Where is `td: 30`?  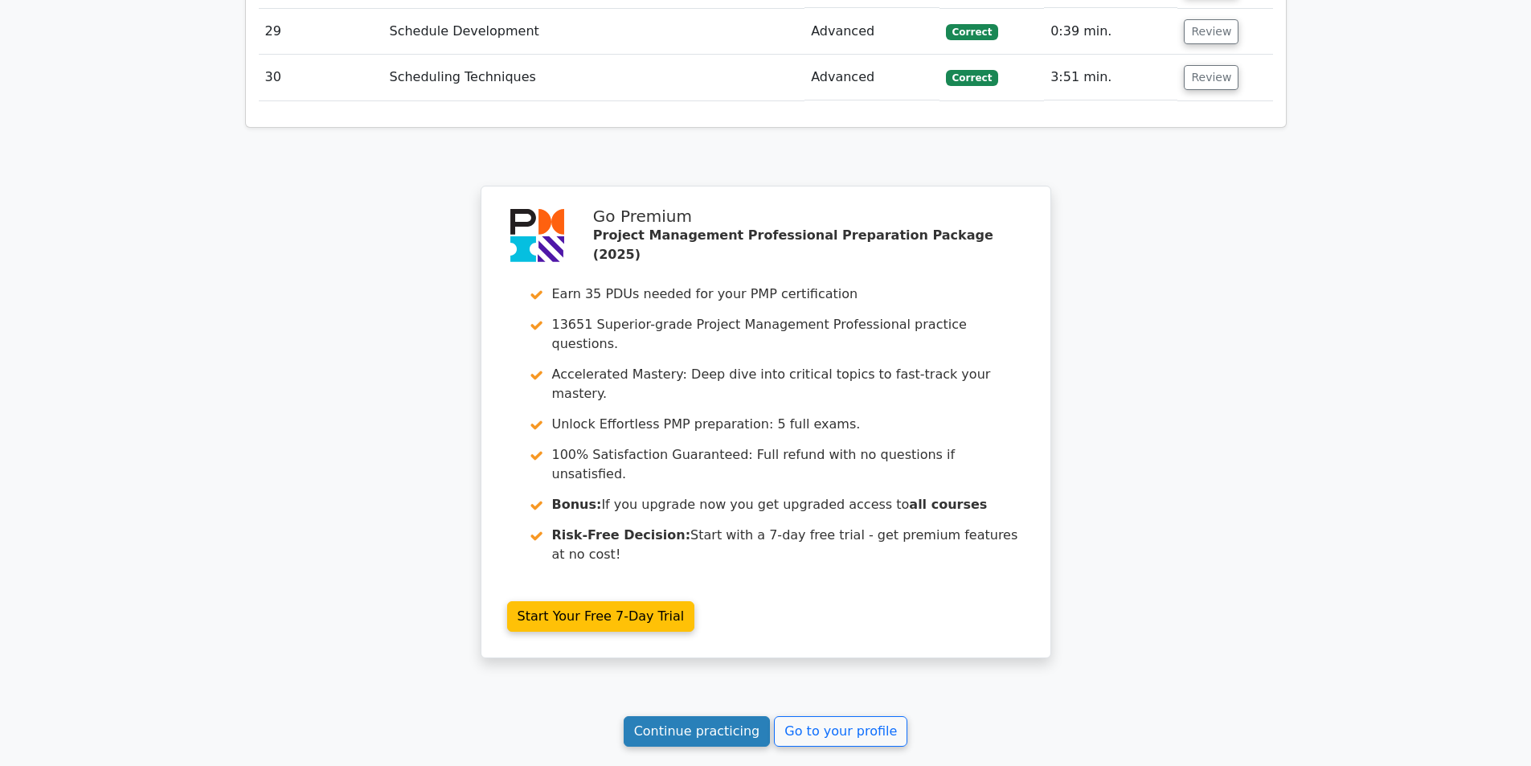
td: 30 is located at coordinates (321, 77).